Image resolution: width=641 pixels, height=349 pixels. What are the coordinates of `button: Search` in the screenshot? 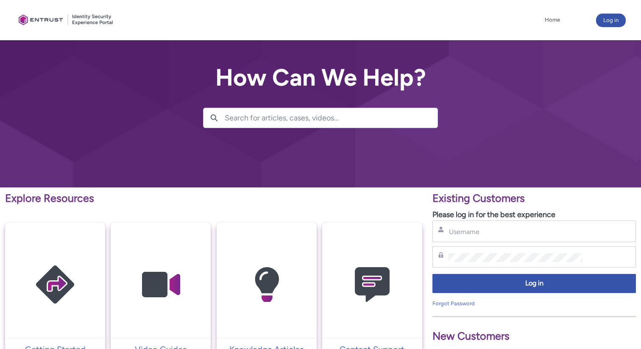 It's located at (214, 118).